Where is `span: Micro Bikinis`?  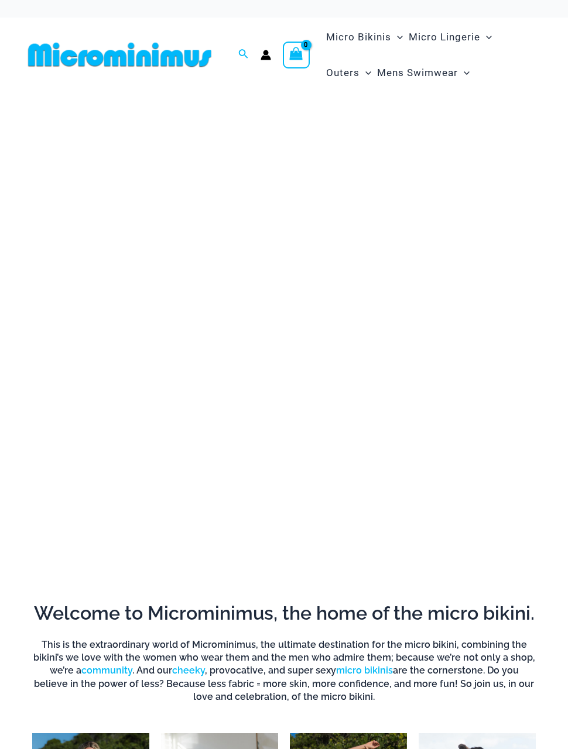
span: Micro Bikinis is located at coordinates (358, 37).